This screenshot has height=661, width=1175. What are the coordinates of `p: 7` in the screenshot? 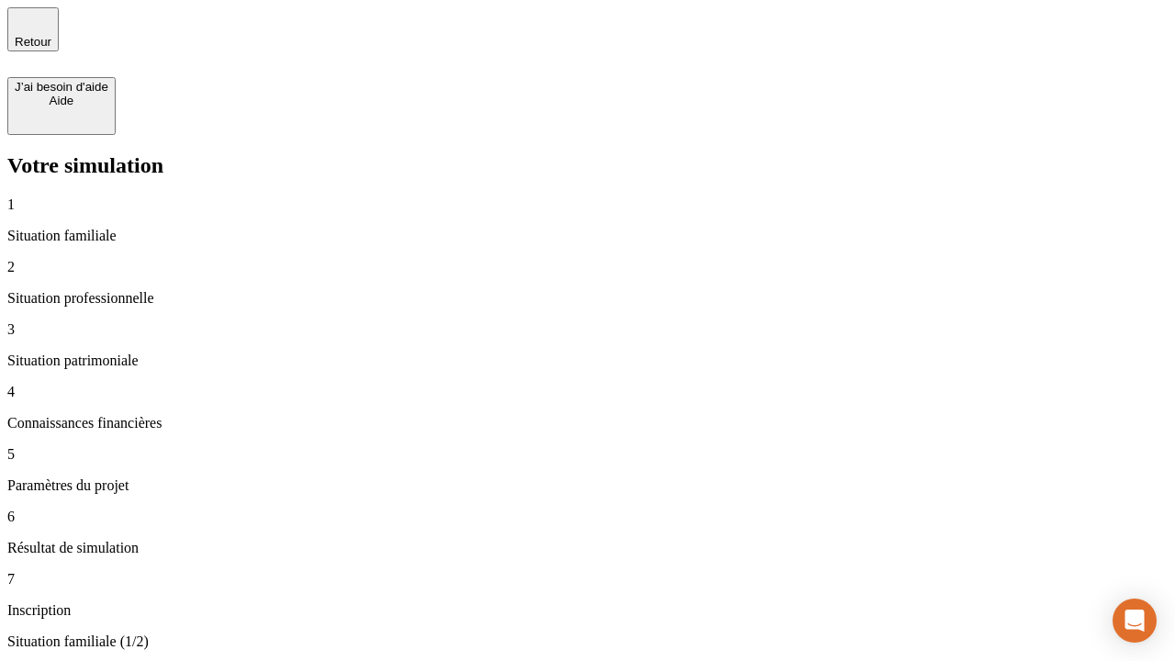 It's located at (588, 579).